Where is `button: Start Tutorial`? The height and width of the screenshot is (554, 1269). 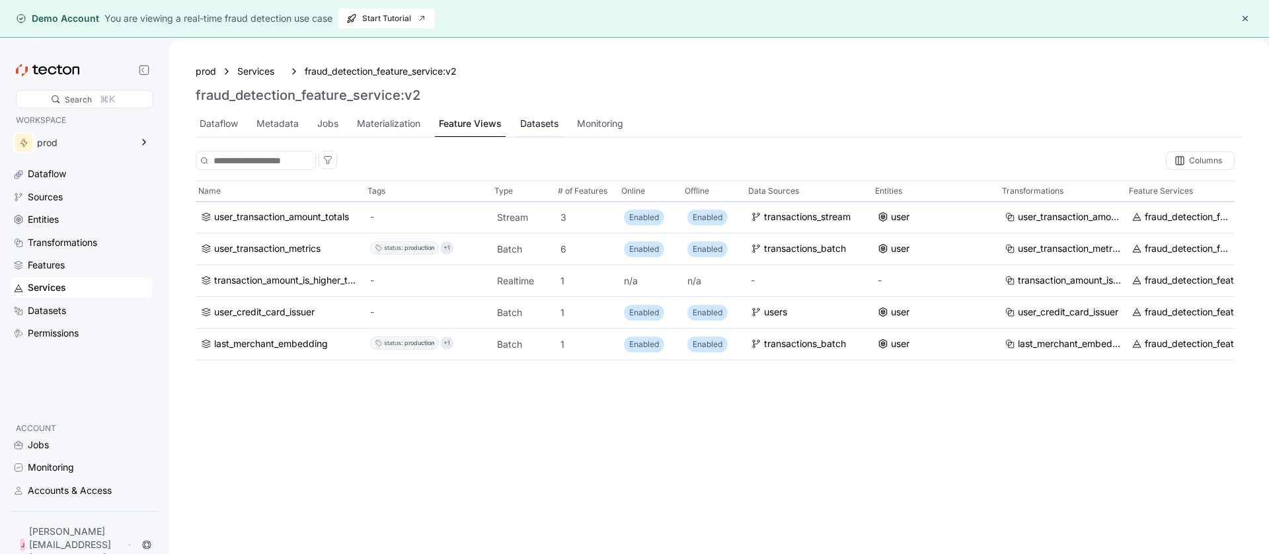
button: Start Tutorial is located at coordinates (387, 19).